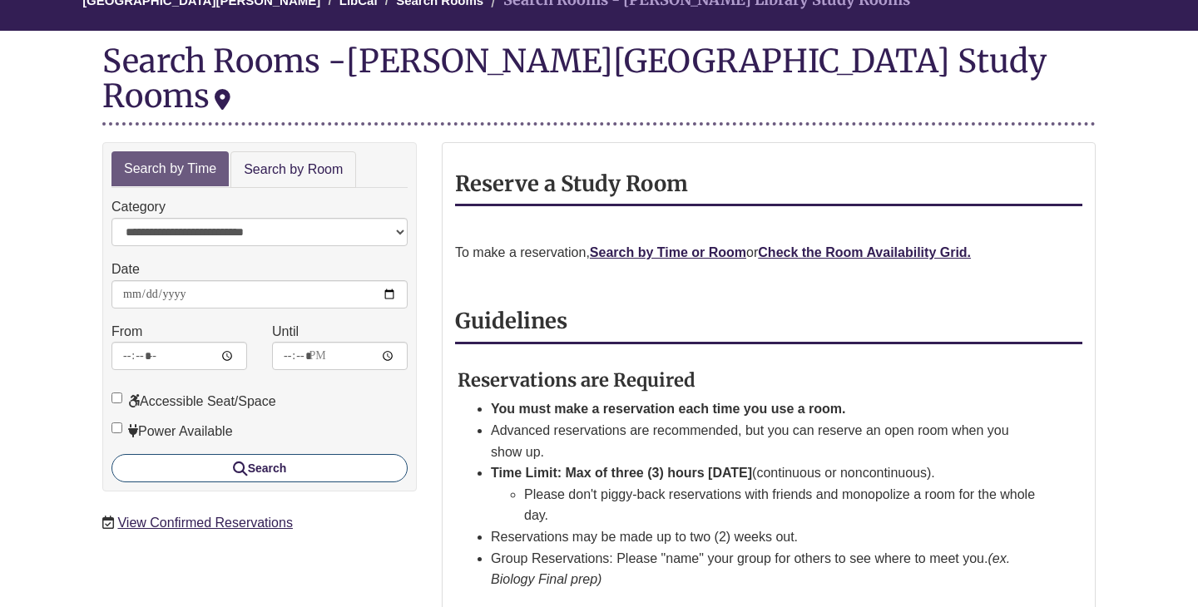 The height and width of the screenshot is (607, 1198). What do you see at coordinates (126, 270) in the screenshot?
I see `label: Date` at bounding box center [126, 270].